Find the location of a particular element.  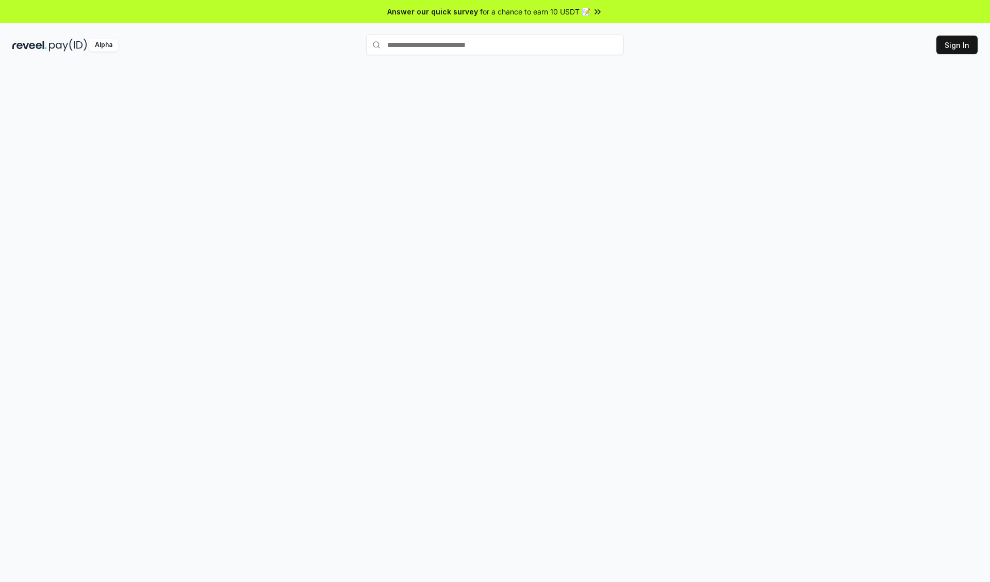

div: Alpha is located at coordinates (104, 45).